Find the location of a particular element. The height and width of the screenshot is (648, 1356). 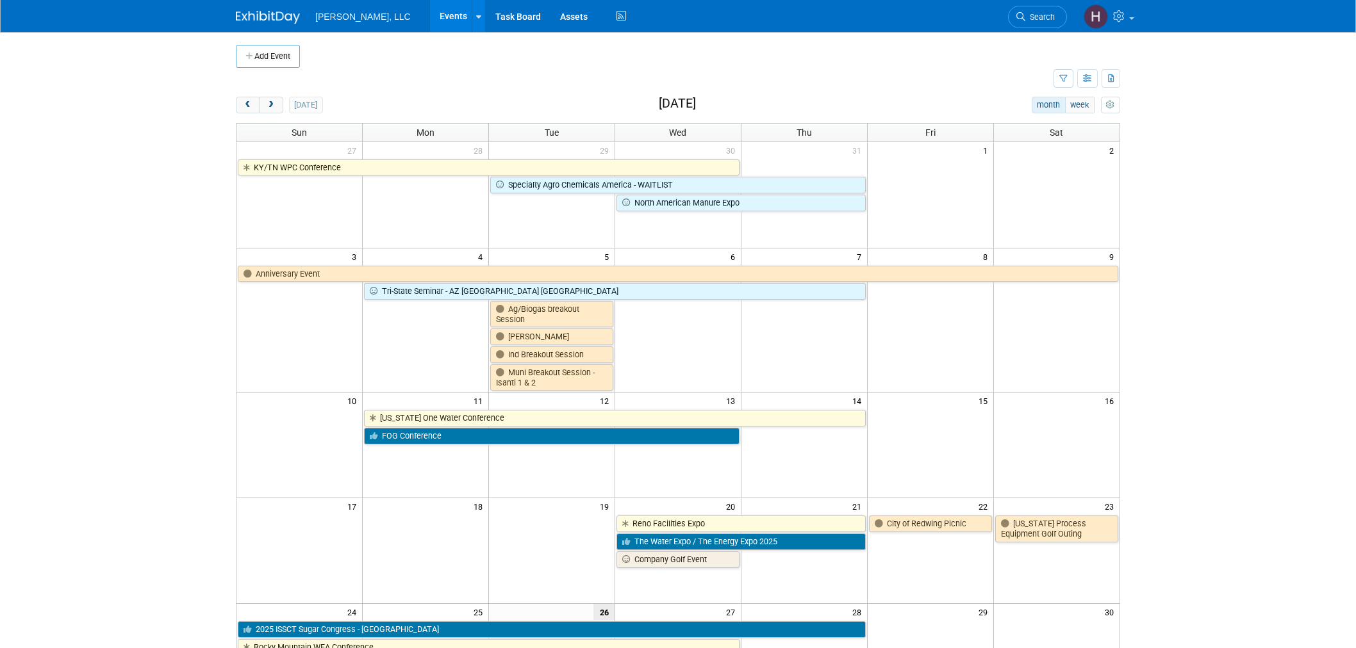

a: Specialty Agro Chemicals America - WAITLIST is located at coordinates (678, 185).